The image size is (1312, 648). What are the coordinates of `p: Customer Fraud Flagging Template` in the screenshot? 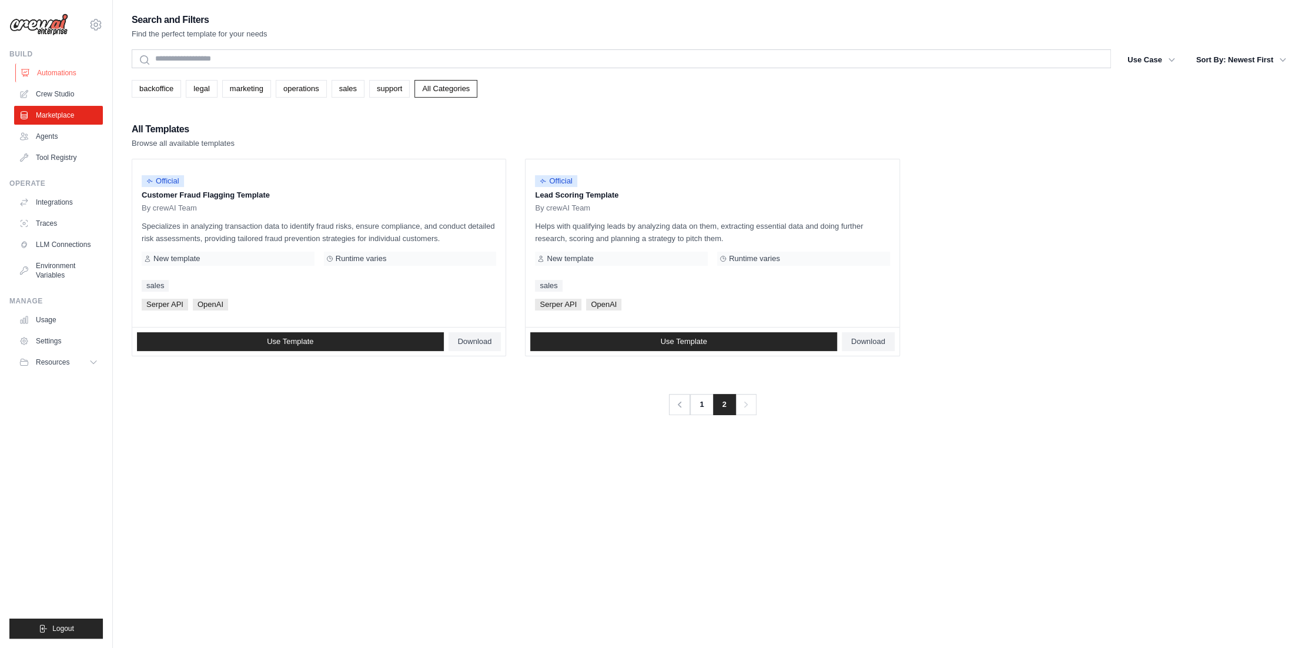 It's located at (319, 195).